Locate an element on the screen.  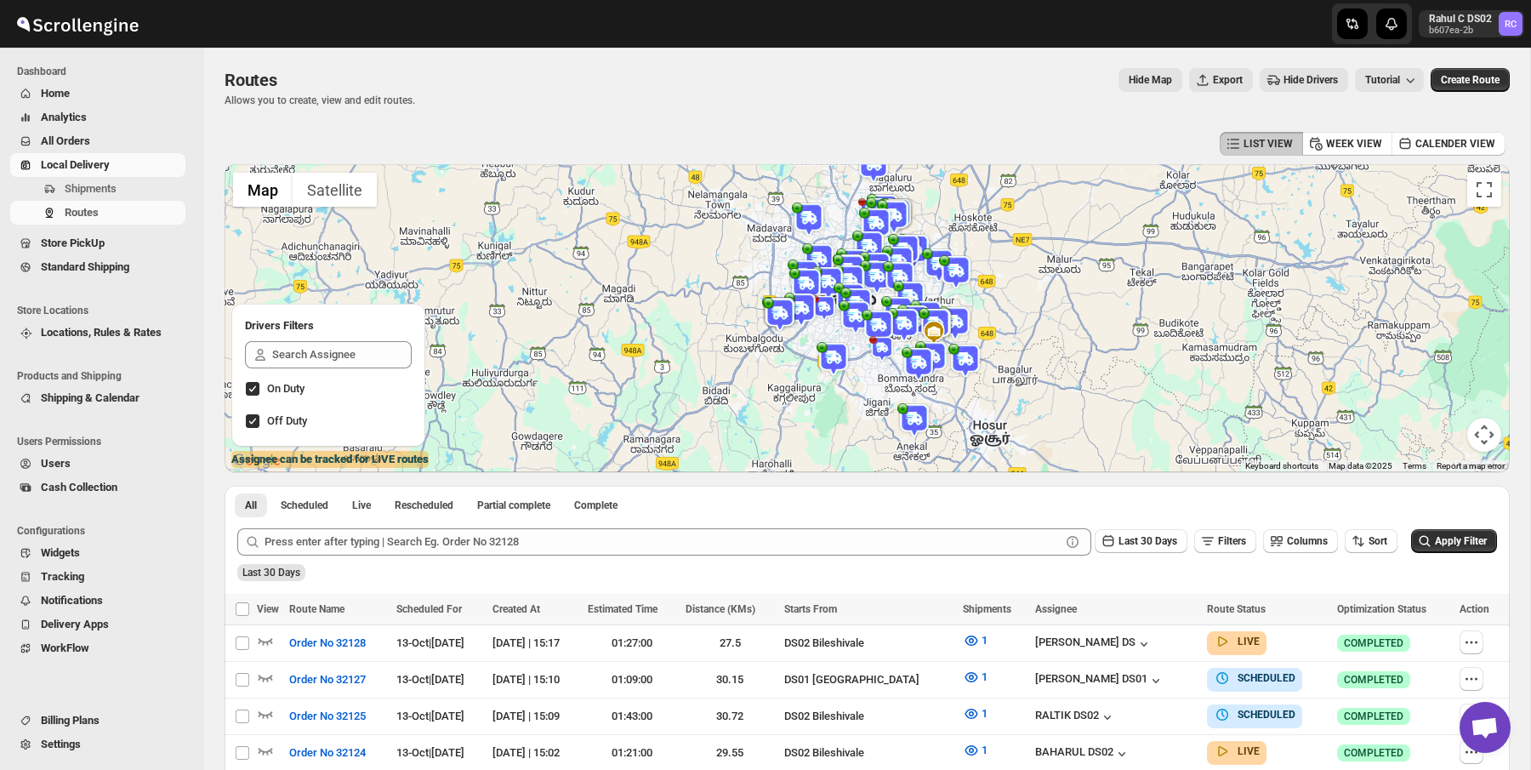
label: Assignee can be tracked for LIVE routes is located at coordinates (330, 459).